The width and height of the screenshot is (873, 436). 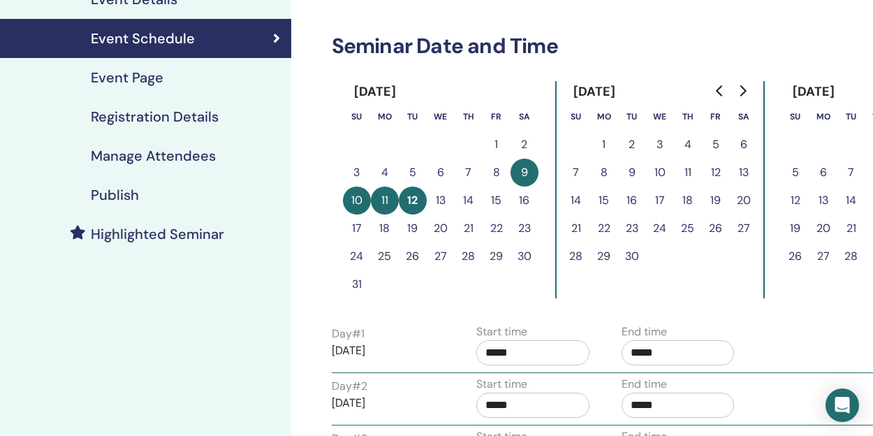 I want to click on button: 18, so click(x=385, y=228).